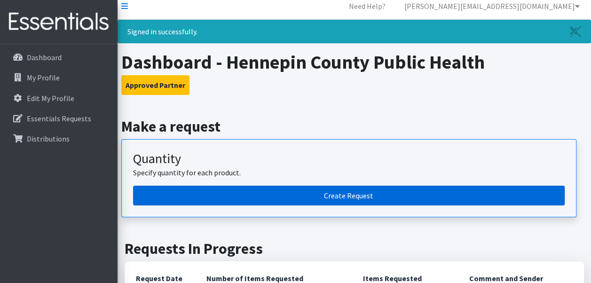 This screenshot has width=591, height=283. What do you see at coordinates (59, 78) in the screenshot?
I see `a: My Profile` at bounding box center [59, 78].